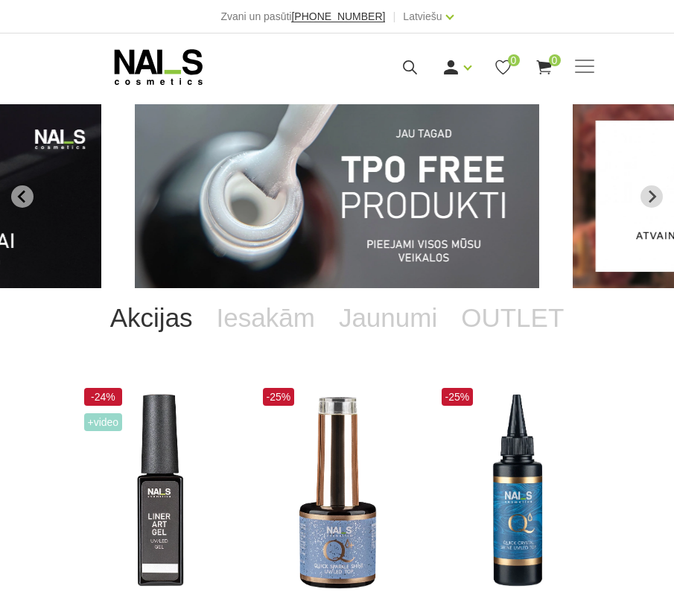 Image resolution: width=674 pixels, height=615 pixels. I want to click on a: OUTLET, so click(512, 318).